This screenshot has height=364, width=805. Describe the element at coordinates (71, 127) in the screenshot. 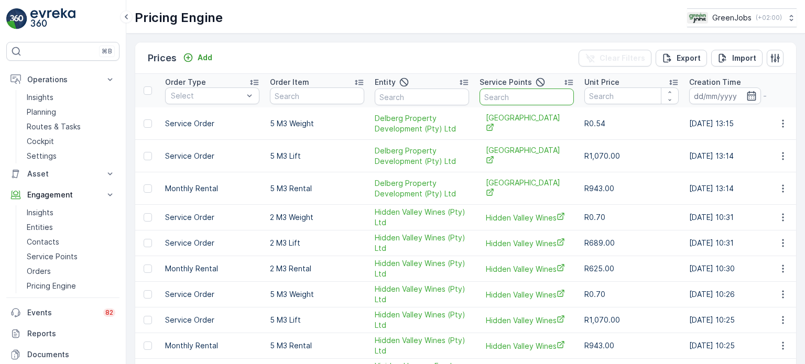

I see `a: Routes & Tasks` at that location.